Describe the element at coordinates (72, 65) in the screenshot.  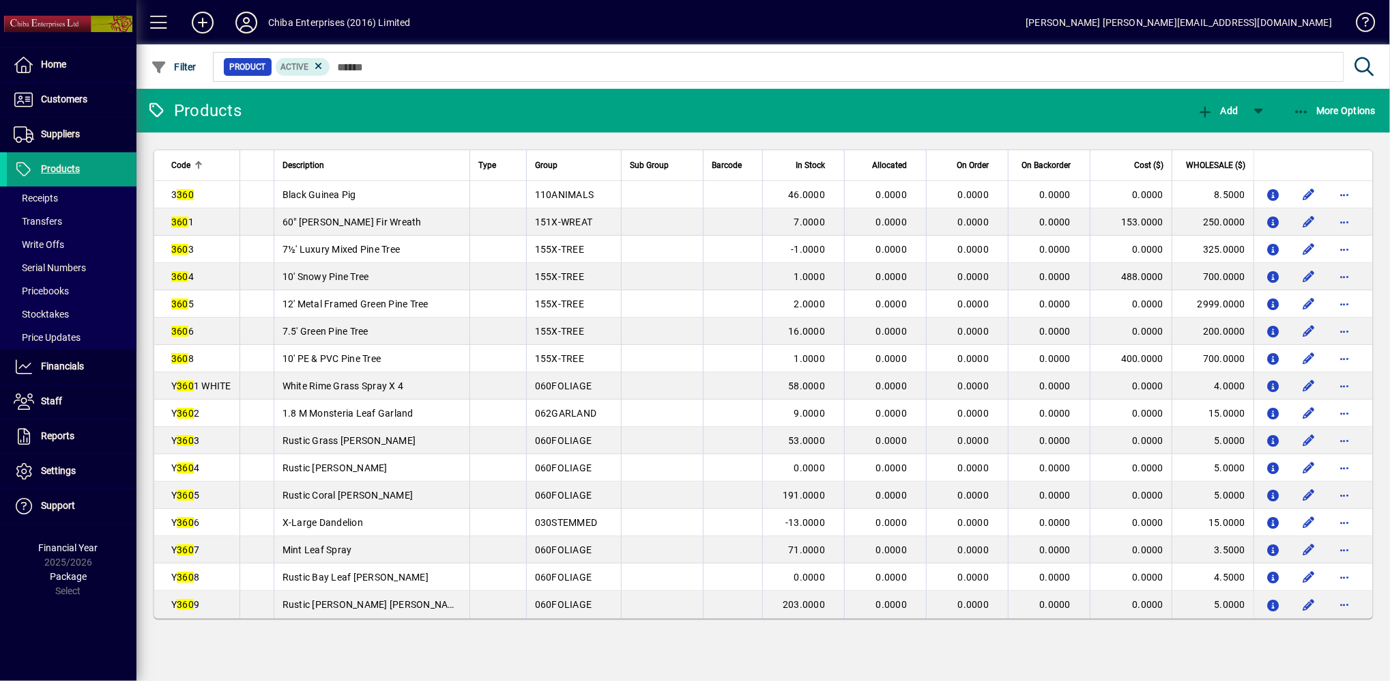
I see `a: Home` at that location.